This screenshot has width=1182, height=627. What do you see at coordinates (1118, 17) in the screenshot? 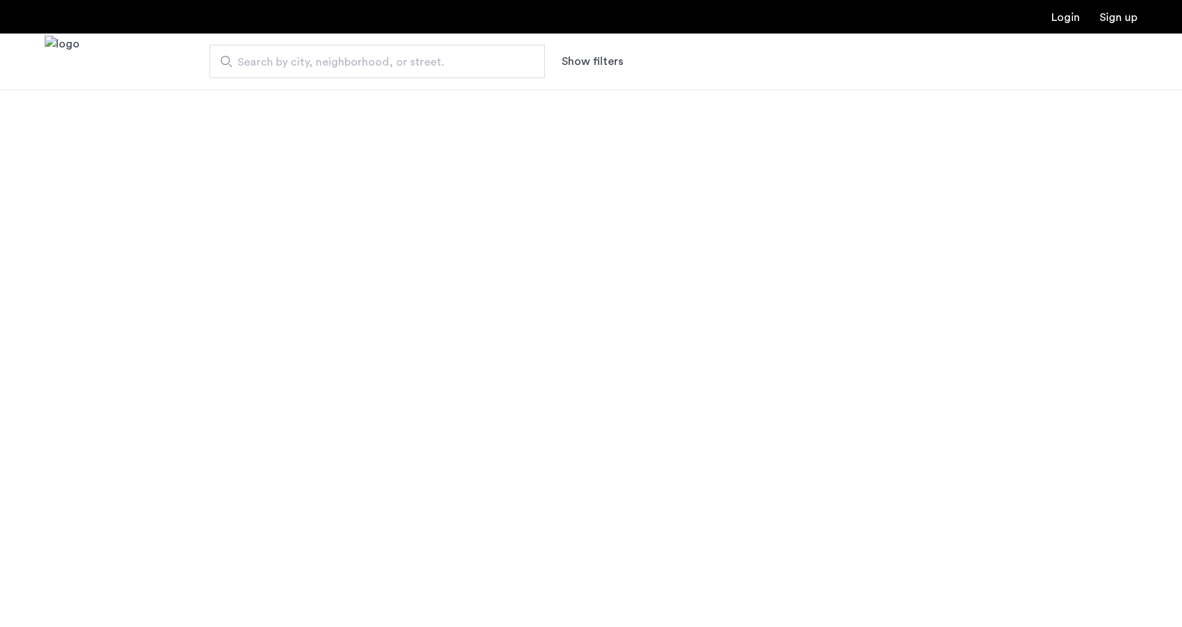
I see `a: Registration` at bounding box center [1118, 17].